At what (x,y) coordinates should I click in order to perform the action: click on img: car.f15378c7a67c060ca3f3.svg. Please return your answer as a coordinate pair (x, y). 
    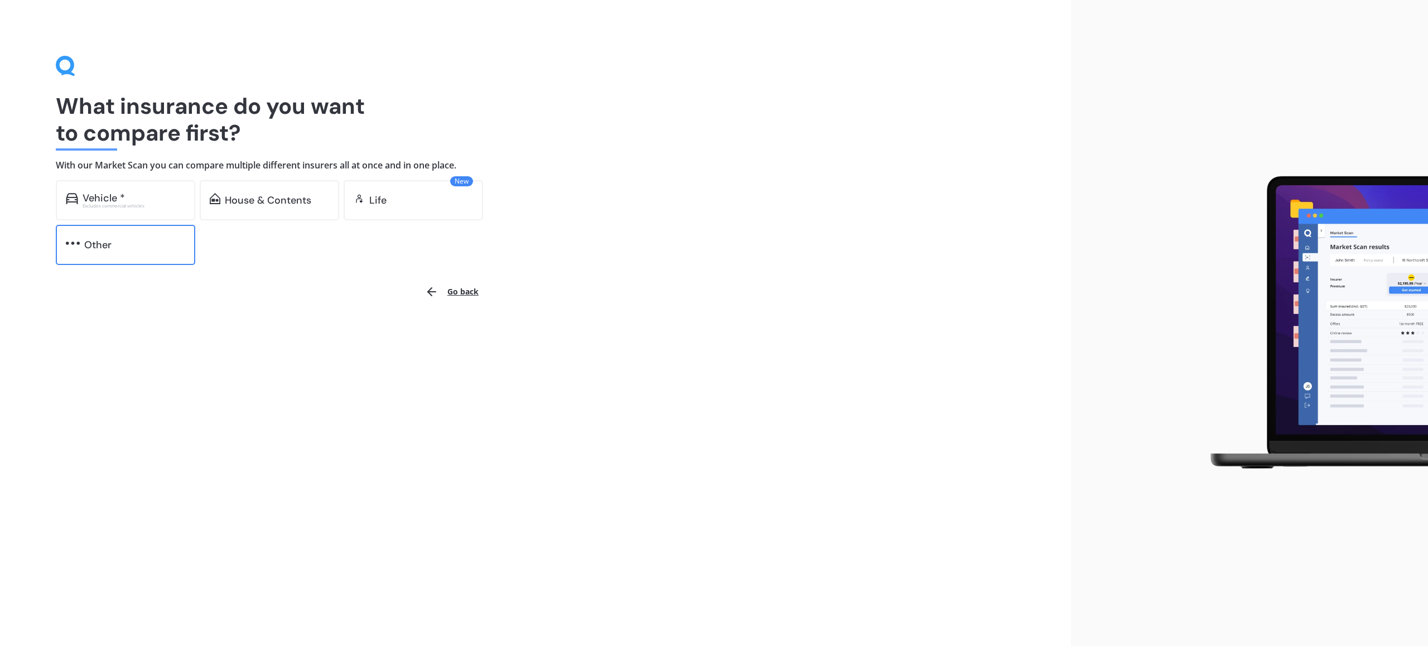
    Looking at the image, I should click on (72, 199).